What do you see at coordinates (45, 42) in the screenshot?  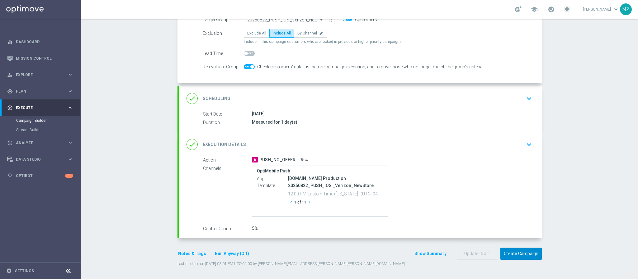 I see `a: Dashboard` at bounding box center [45, 42].